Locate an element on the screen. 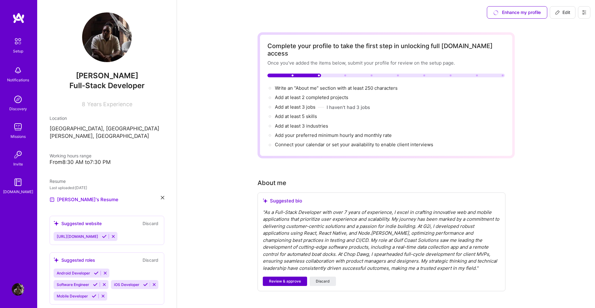  span: Connect your calendar or set your availability to enable client interviews is located at coordinates (354, 144).